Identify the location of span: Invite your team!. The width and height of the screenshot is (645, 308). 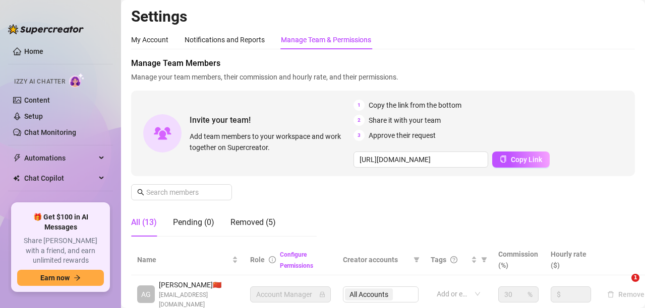
(271, 120).